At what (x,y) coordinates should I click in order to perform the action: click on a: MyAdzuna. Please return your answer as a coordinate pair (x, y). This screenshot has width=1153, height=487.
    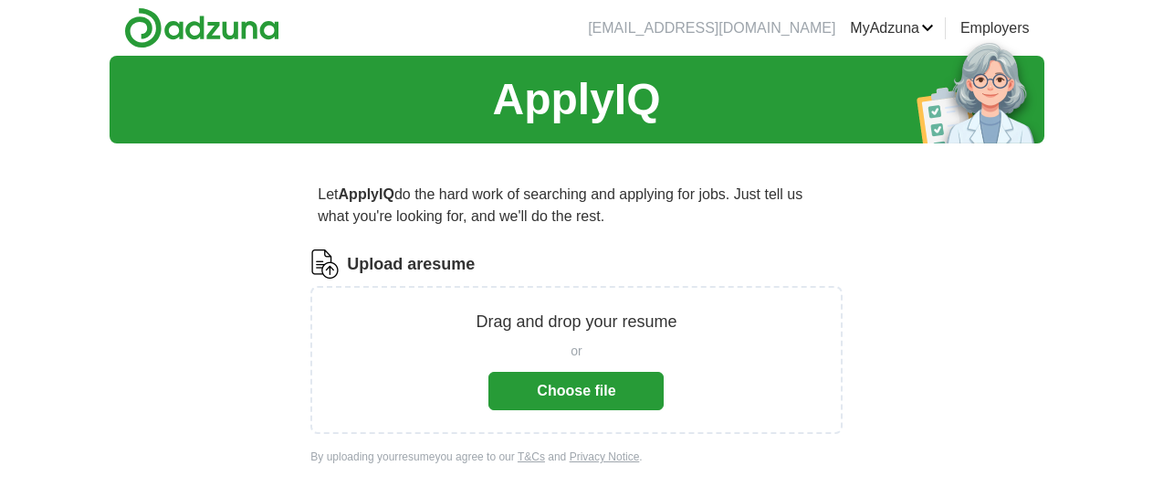
    Looking at the image, I should click on (892, 28).